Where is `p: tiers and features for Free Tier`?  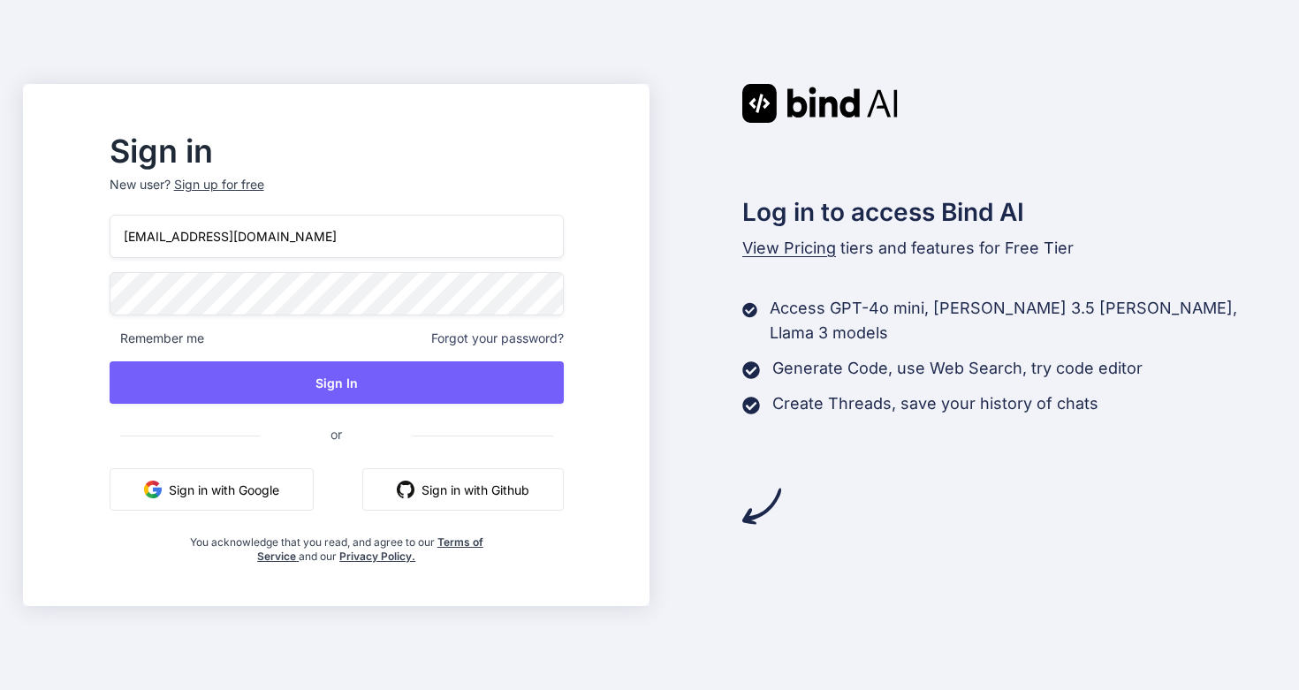
p: tiers and features for Free Tier is located at coordinates (1009, 248).